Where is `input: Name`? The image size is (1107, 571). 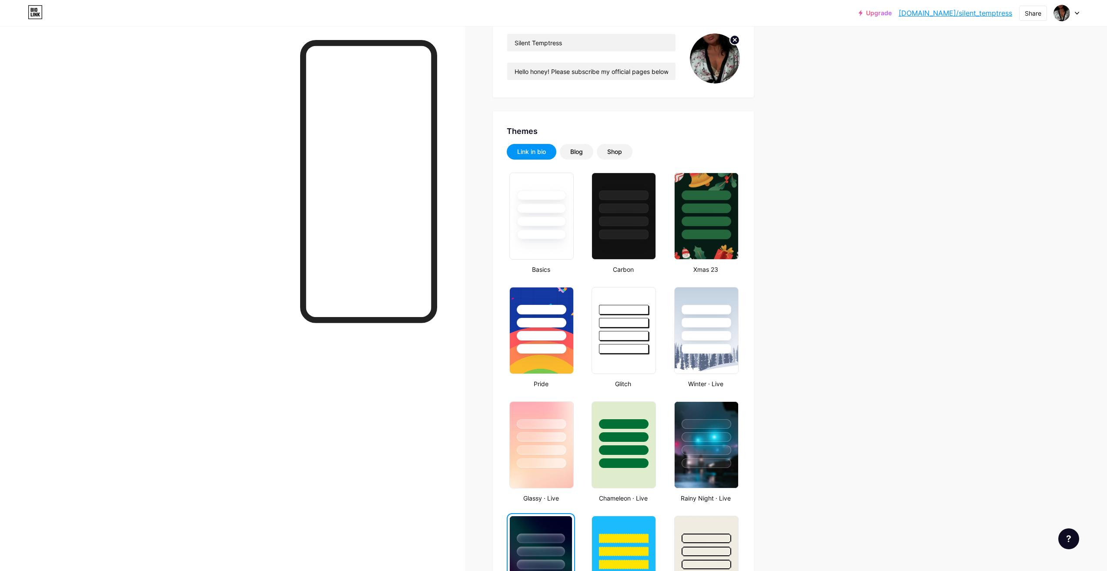 input: Name is located at coordinates (591, 43).